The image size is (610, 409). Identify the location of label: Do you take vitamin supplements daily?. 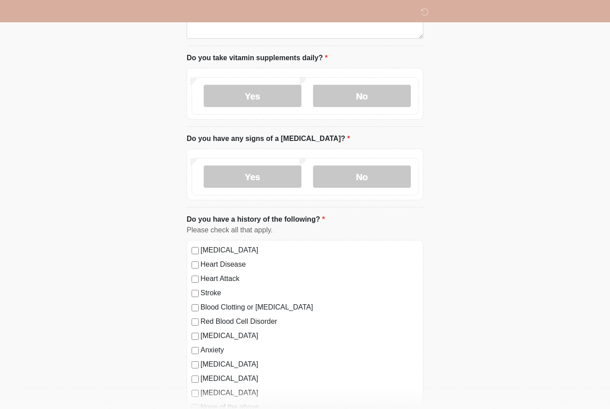
(257, 58).